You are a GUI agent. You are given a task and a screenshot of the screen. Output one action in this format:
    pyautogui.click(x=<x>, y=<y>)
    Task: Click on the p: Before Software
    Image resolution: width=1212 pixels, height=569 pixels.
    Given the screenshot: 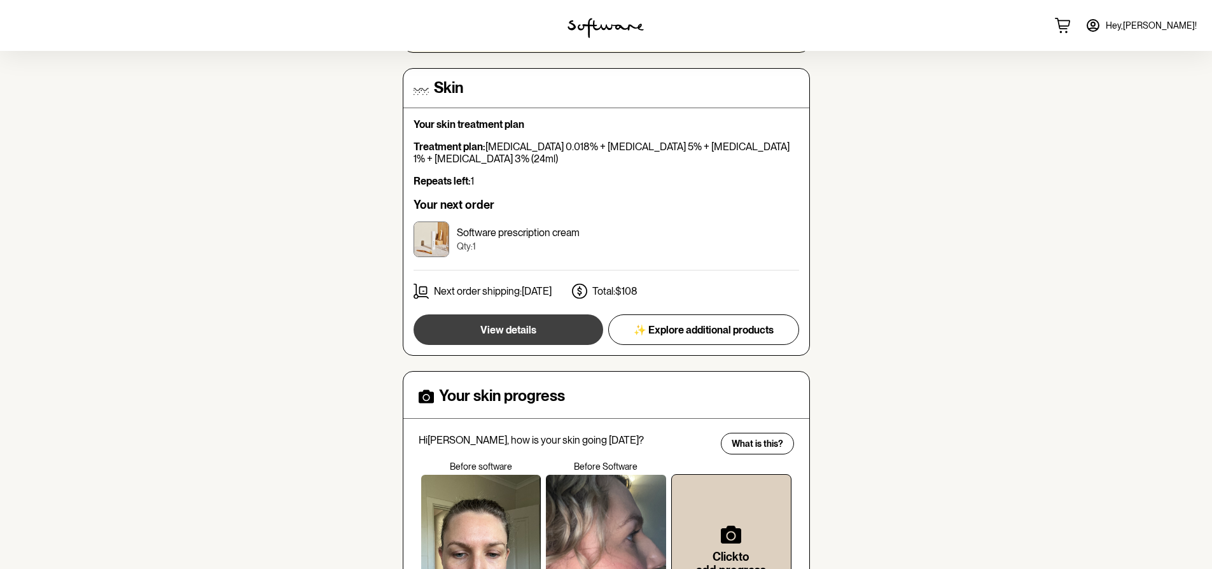 What is the action you would take?
    pyautogui.click(x=605, y=466)
    